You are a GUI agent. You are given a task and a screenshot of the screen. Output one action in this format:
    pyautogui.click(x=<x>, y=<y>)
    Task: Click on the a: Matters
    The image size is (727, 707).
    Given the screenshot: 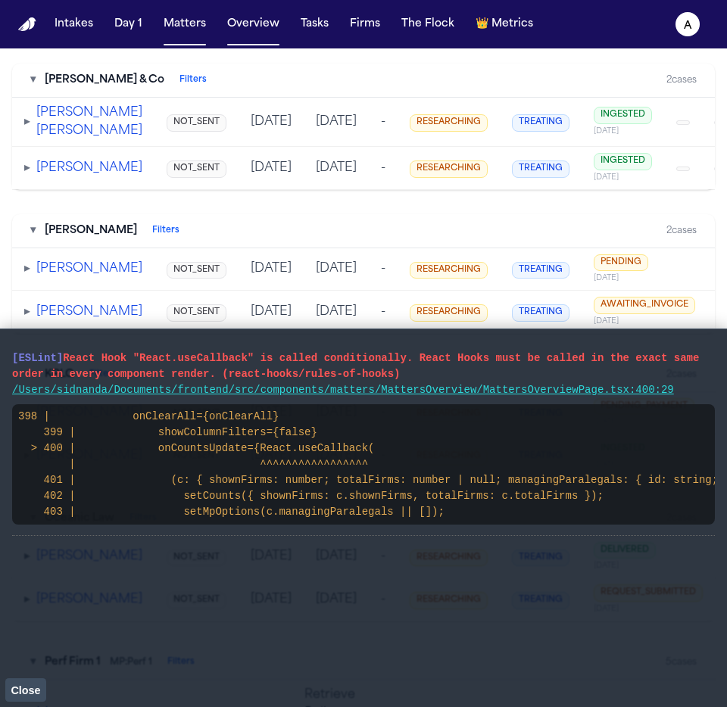 What is the action you would take?
    pyautogui.click(x=185, y=24)
    